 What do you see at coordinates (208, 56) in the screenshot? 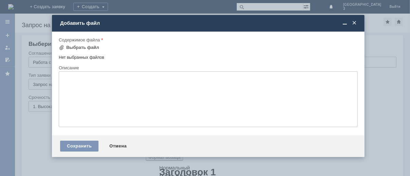
I see `div: Нет выбранных файлов` at bounding box center [208, 56].